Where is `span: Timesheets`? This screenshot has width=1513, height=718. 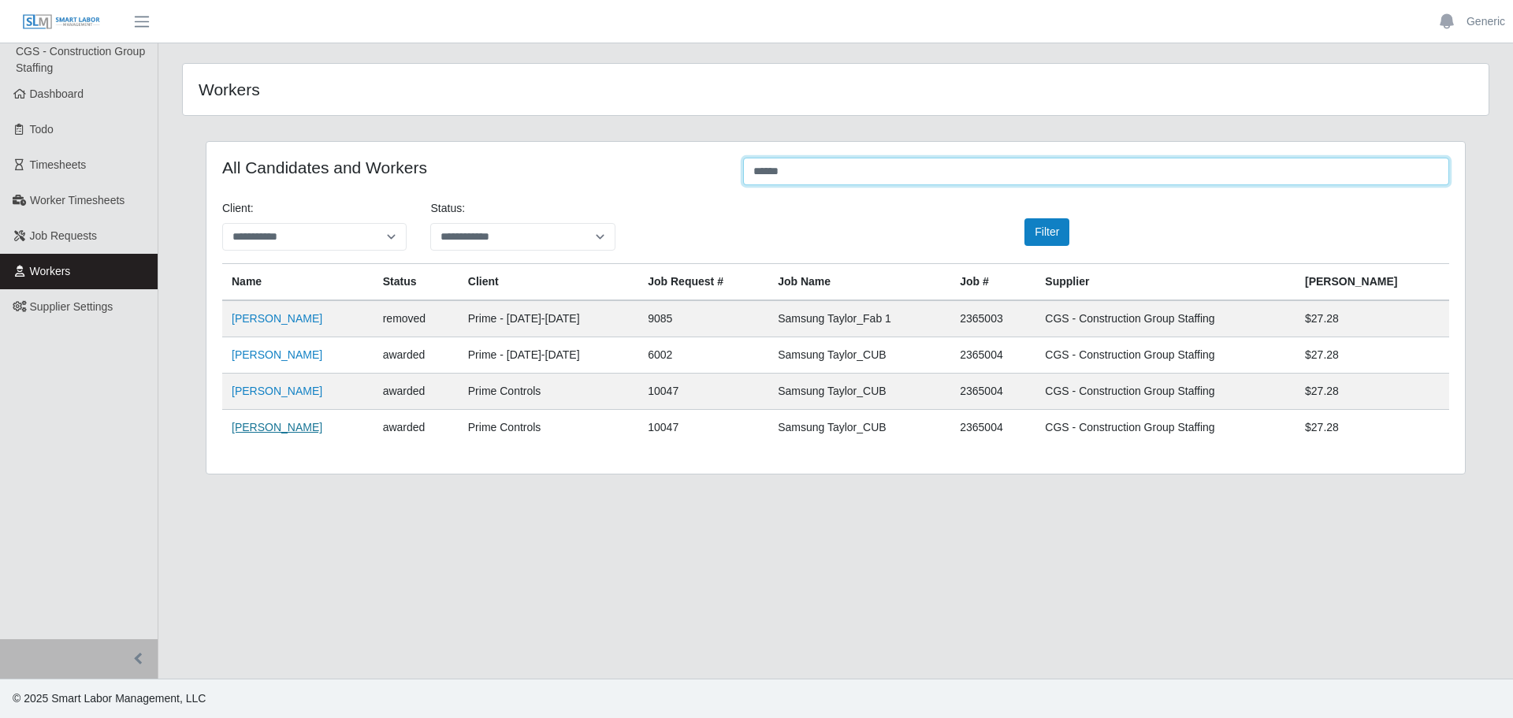 span: Timesheets is located at coordinates (58, 165).